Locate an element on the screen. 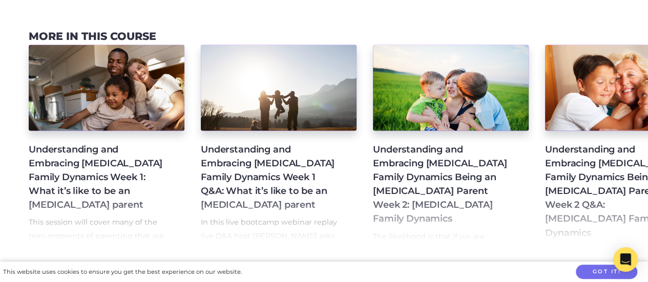 Image resolution: width=648 pixels, height=282 pixels. div: This website uses cookies to ensure you get the best experience on our website. is located at coordinates (123, 272).